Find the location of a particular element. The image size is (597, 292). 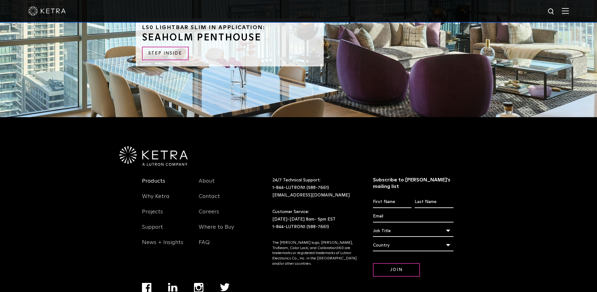

input: Last Name is located at coordinates (434, 202).